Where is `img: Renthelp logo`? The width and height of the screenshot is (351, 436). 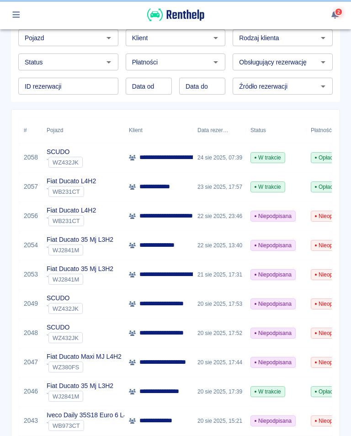 img: Renthelp logo is located at coordinates (176, 15).